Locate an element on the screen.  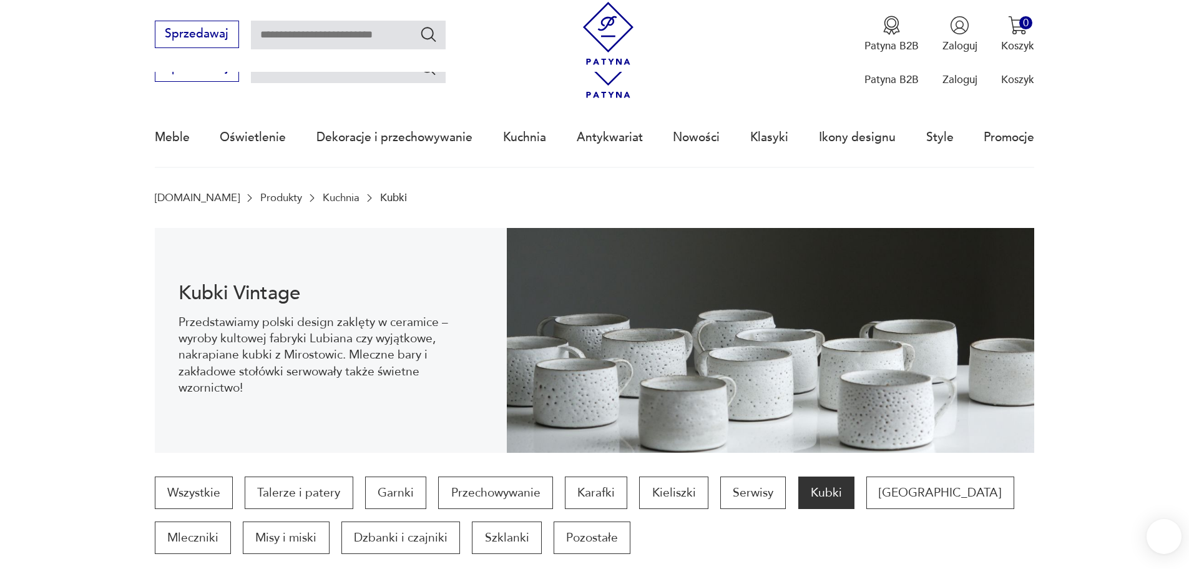
button: Patyna B2B is located at coordinates (891, 34).